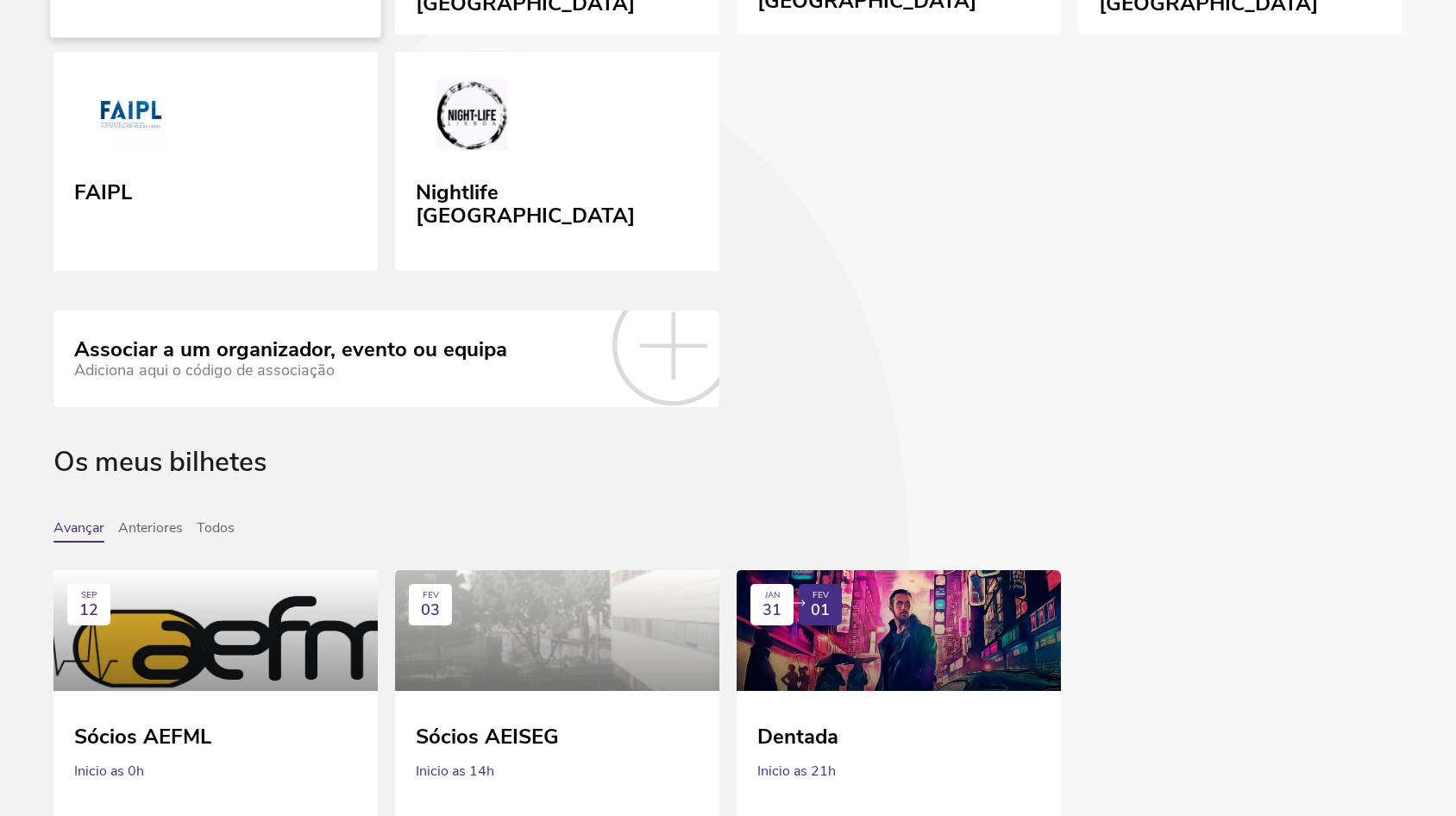  What do you see at coordinates (899, 771) in the screenshot?
I see `div: Inicio as 21h` at bounding box center [899, 771].